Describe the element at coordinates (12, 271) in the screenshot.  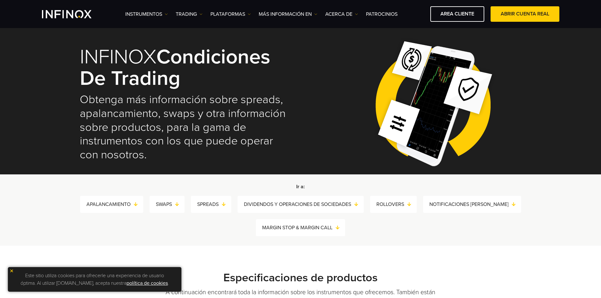
I see `img: yellow close icon` at that location.